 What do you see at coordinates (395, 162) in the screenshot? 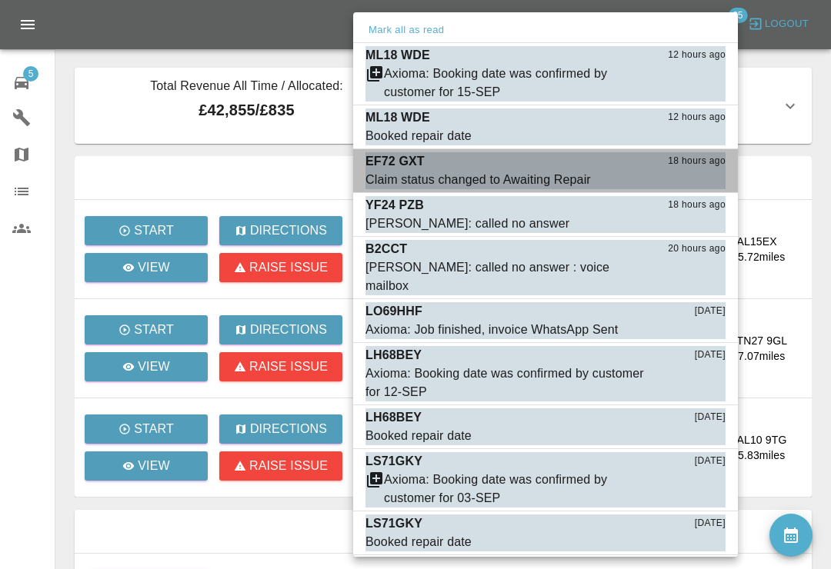
I see `p: EF72 GXT` at bounding box center [395, 162].